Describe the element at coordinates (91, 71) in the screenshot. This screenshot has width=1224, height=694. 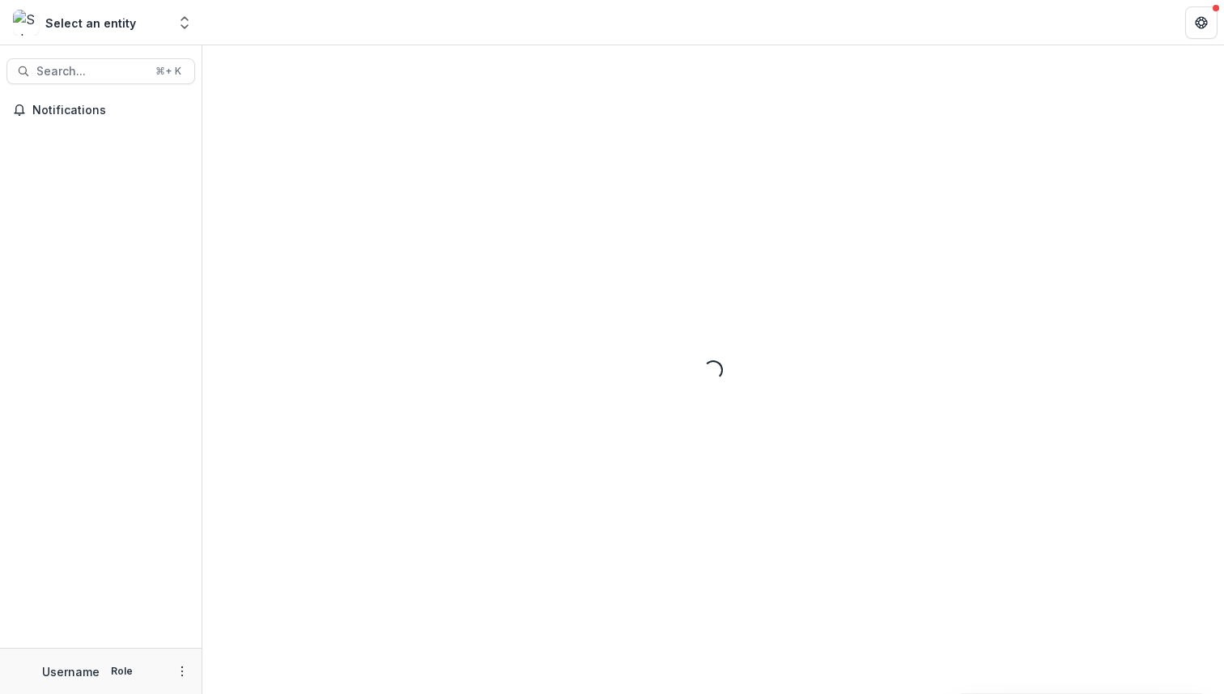
I see `span: Search...` at that location.